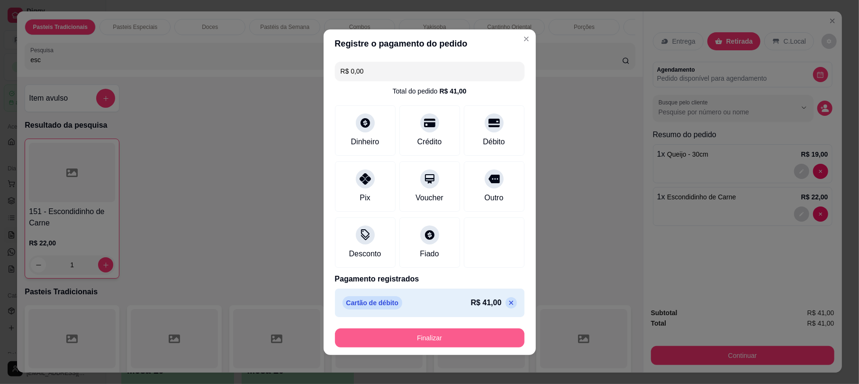 The width and height of the screenshot is (859, 384). I want to click on button: Finalizar, so click(430, 338).